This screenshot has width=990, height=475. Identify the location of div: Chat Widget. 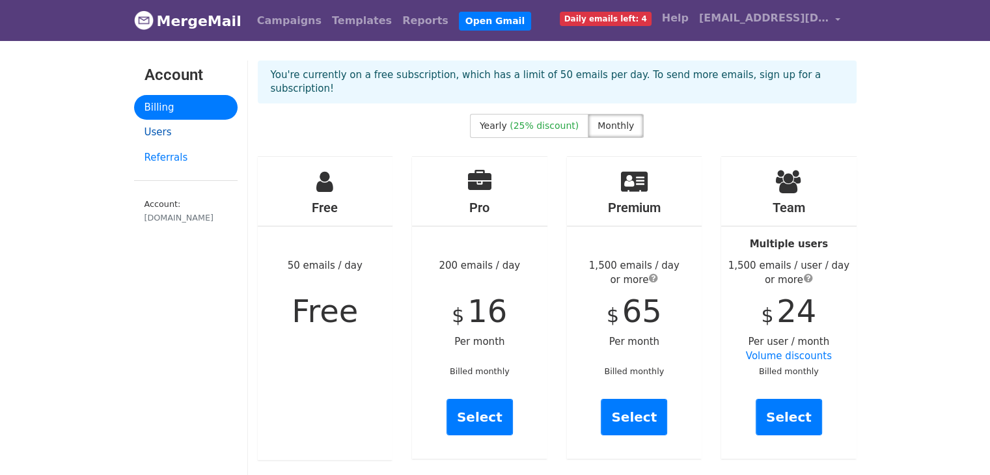
(957, 444).